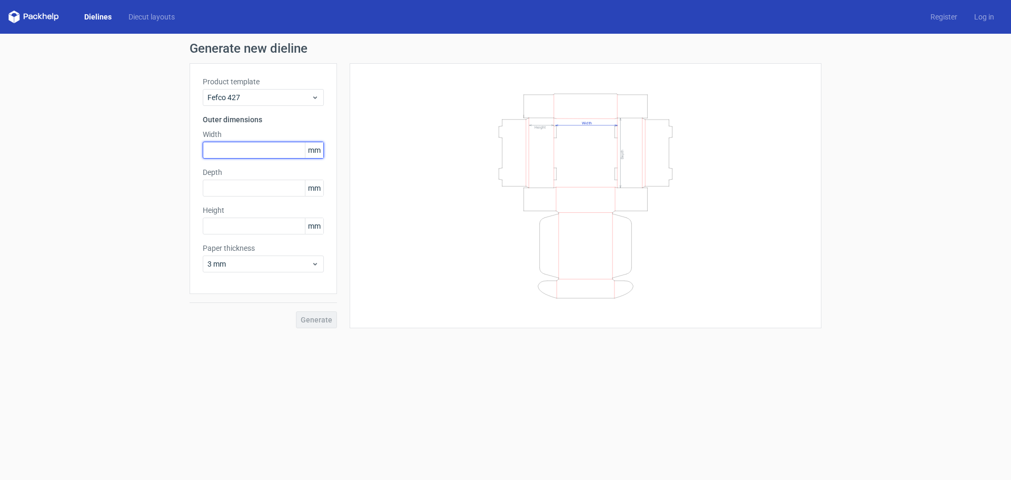  What do you see at coordinates (623, 154) in the screenshot?
I see `text: Depth` at bounding box center [623, 154].